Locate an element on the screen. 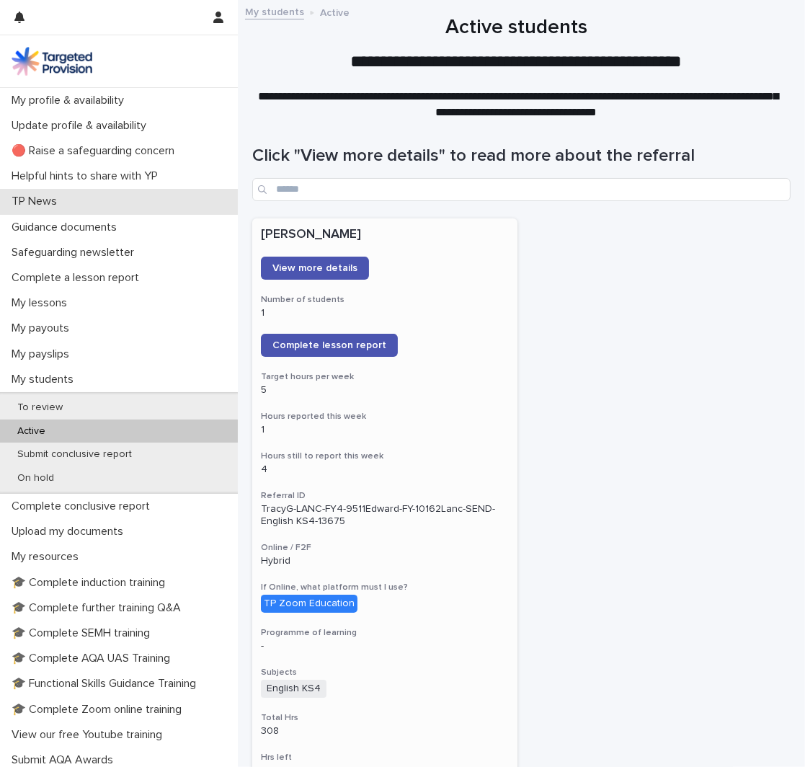 The width and height of the screenshot is (805, 767). p: 🎓 Complete further training Q&A is located at coordinates (99, 608).